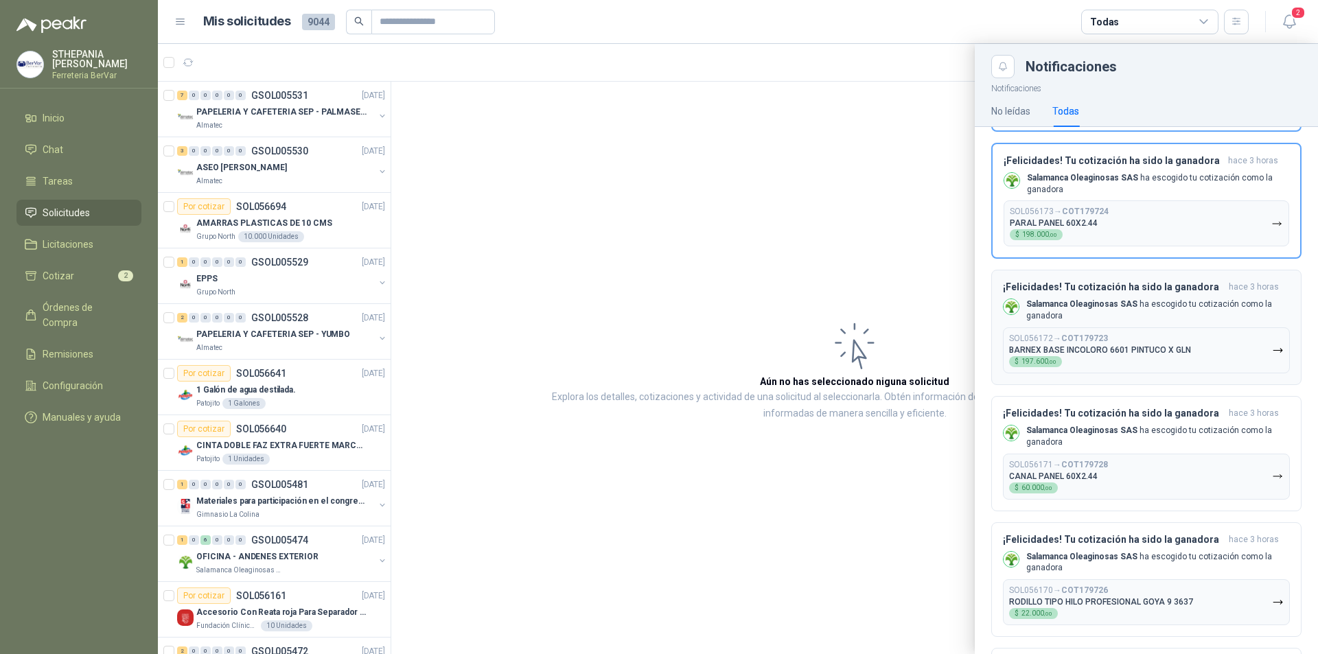  Describe the element at coordinates (97, 76) in the screenshot. I see `p: Ferreteria BerVar` at that location.